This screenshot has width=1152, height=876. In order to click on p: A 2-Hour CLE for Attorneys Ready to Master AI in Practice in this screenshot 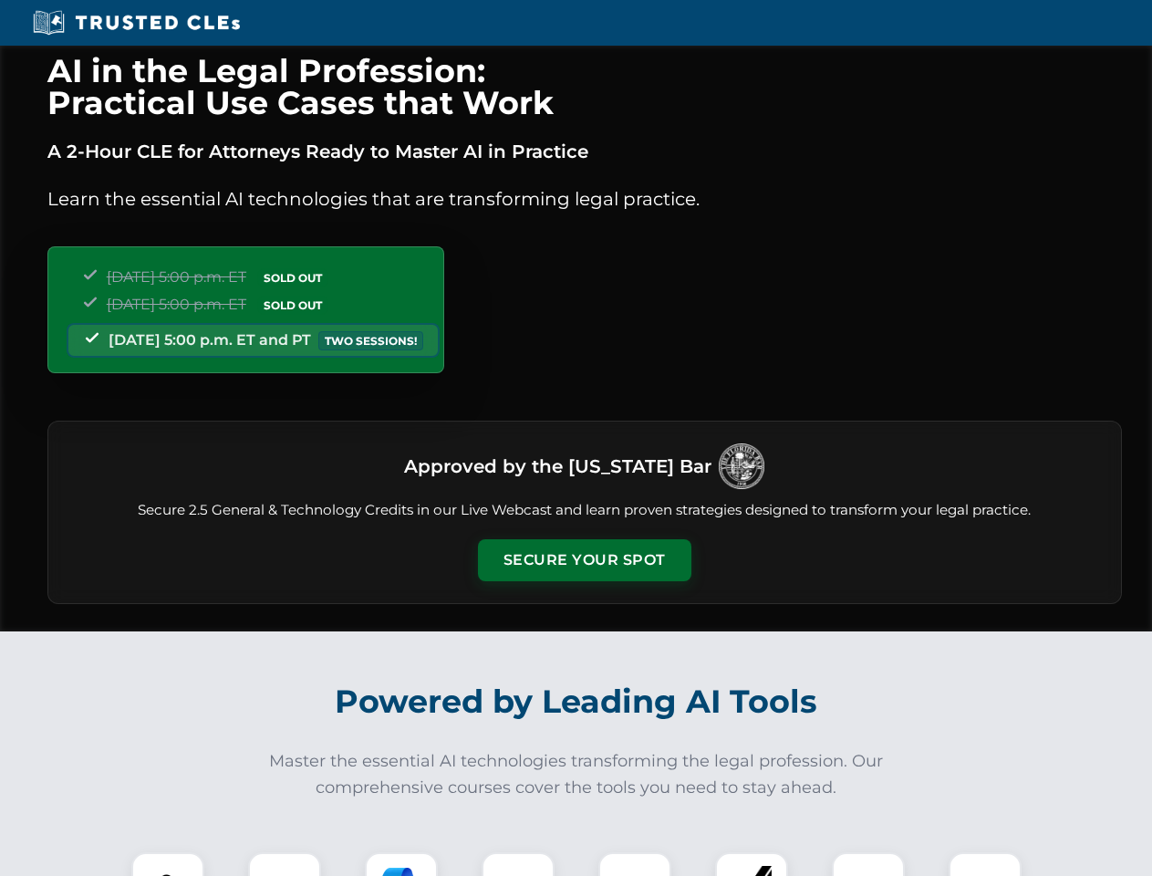, I will do `click(585, 151)`.